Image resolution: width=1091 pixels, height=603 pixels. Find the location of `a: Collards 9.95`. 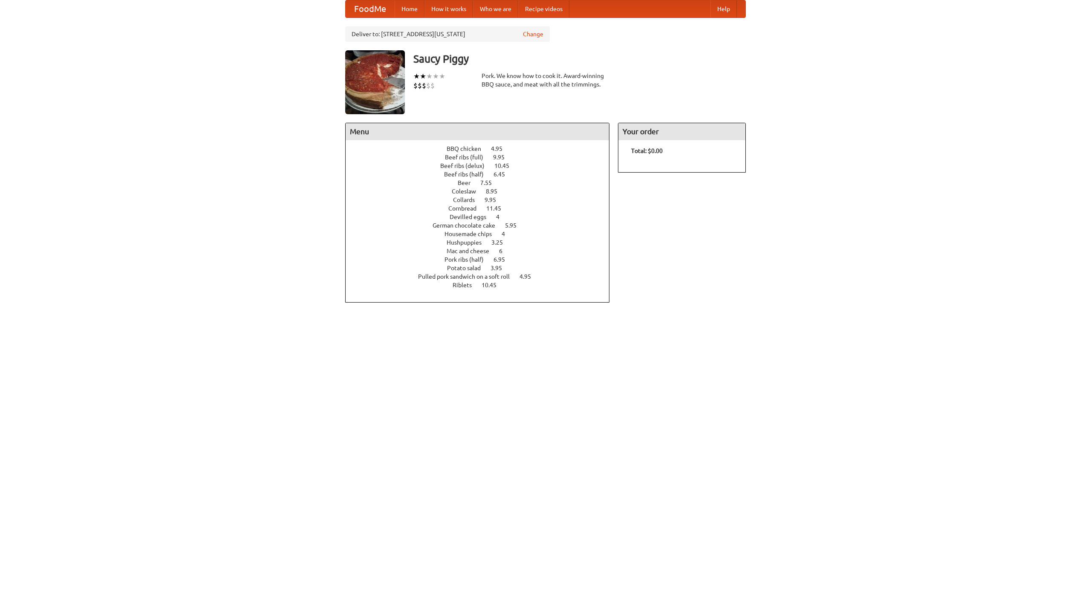

a: Collards 9.95 is located at coordinates (482, 200).